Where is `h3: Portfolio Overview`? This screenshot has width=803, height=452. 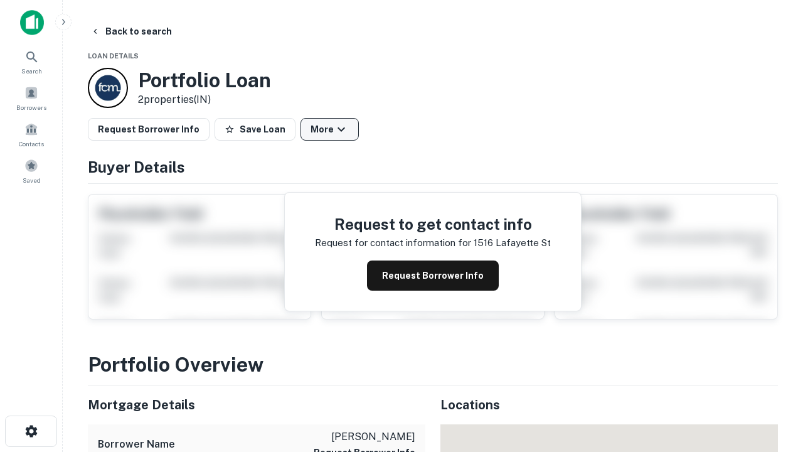
h3: Portfolio Overview is located at coordinates (433, 365).